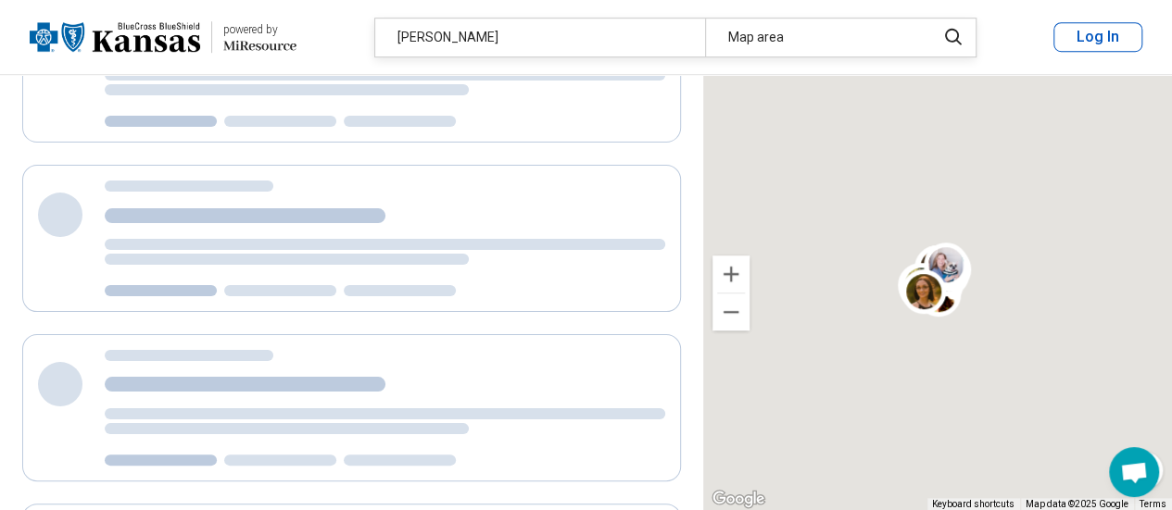 The width and height of the screenshot is (1172, 510). What do you see at coordinates (731, 312) in the screenshot?
I see `button: Zoom out` at bounding box center [731, 312].